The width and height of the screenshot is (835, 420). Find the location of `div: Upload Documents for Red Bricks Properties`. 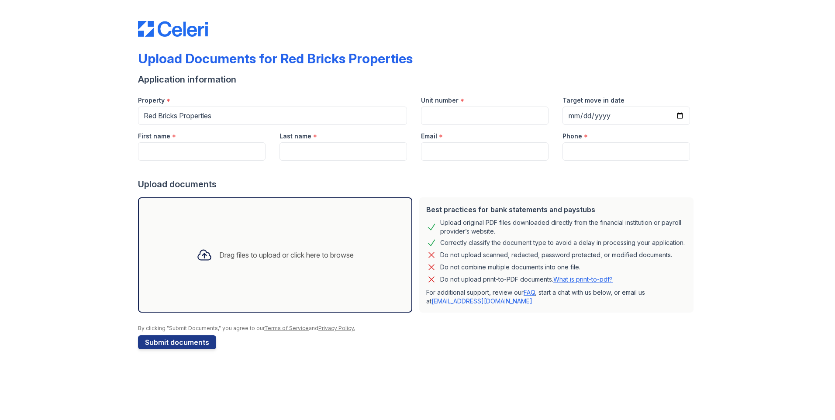

div: Upload Documents for Red Bricks Properties is located at coordinates (275, 58).